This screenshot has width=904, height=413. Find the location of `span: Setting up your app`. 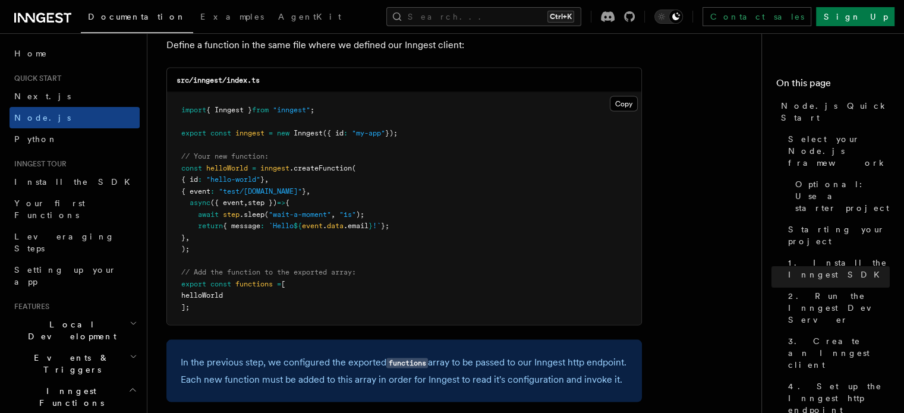

span: Setting up your app is located at coordinates (65, 276).